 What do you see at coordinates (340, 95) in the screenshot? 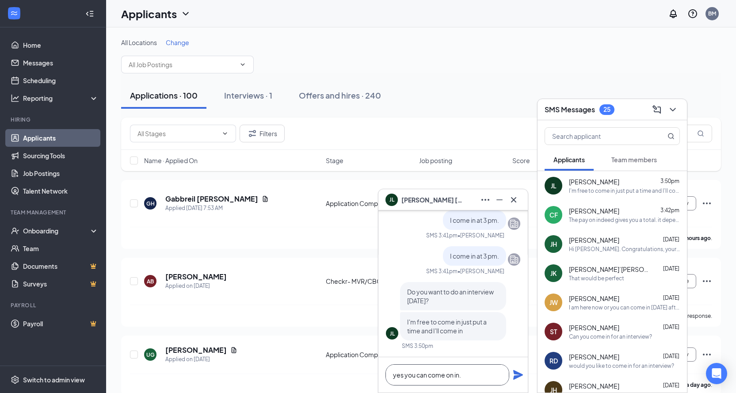
I see `div: Offers and hires · 240` at bounding box center [340, 95].